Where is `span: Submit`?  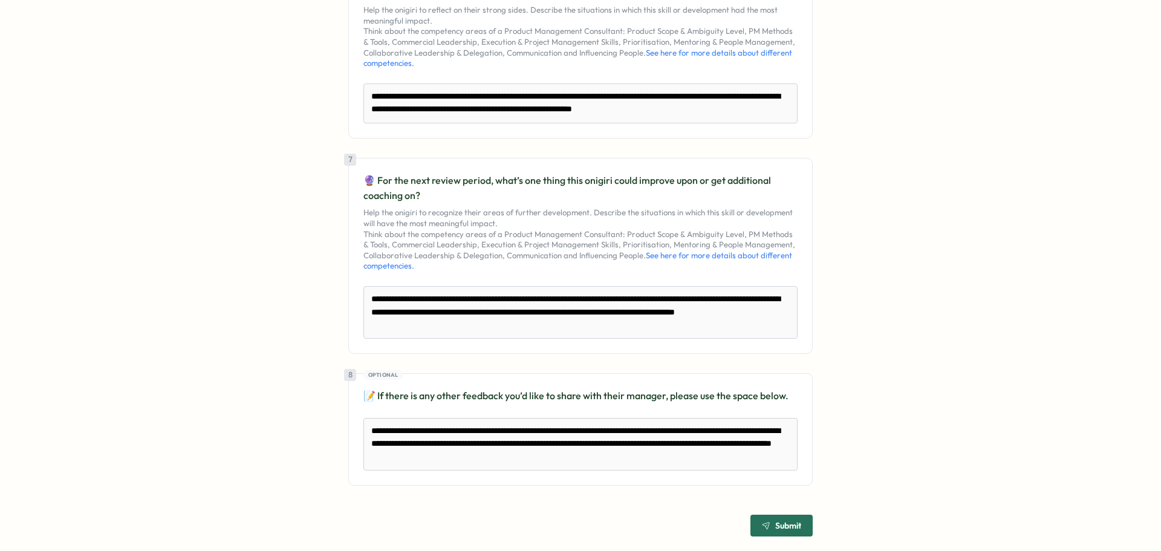 span: Submit is located at coordinates (788, 525).